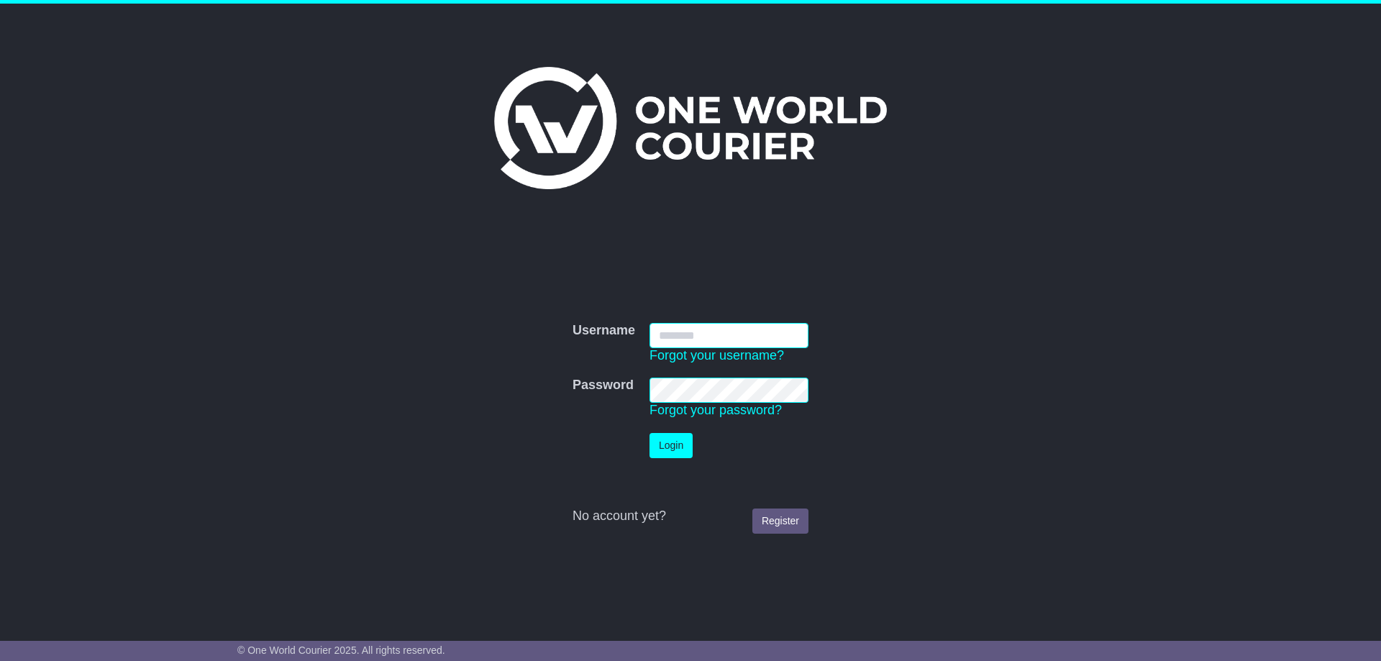 The image size is (1381, 661). What do you see at coordinates (716, 410) in the screenshot?
I see `a: Forgot your password?` at bounding box center [716, 410].